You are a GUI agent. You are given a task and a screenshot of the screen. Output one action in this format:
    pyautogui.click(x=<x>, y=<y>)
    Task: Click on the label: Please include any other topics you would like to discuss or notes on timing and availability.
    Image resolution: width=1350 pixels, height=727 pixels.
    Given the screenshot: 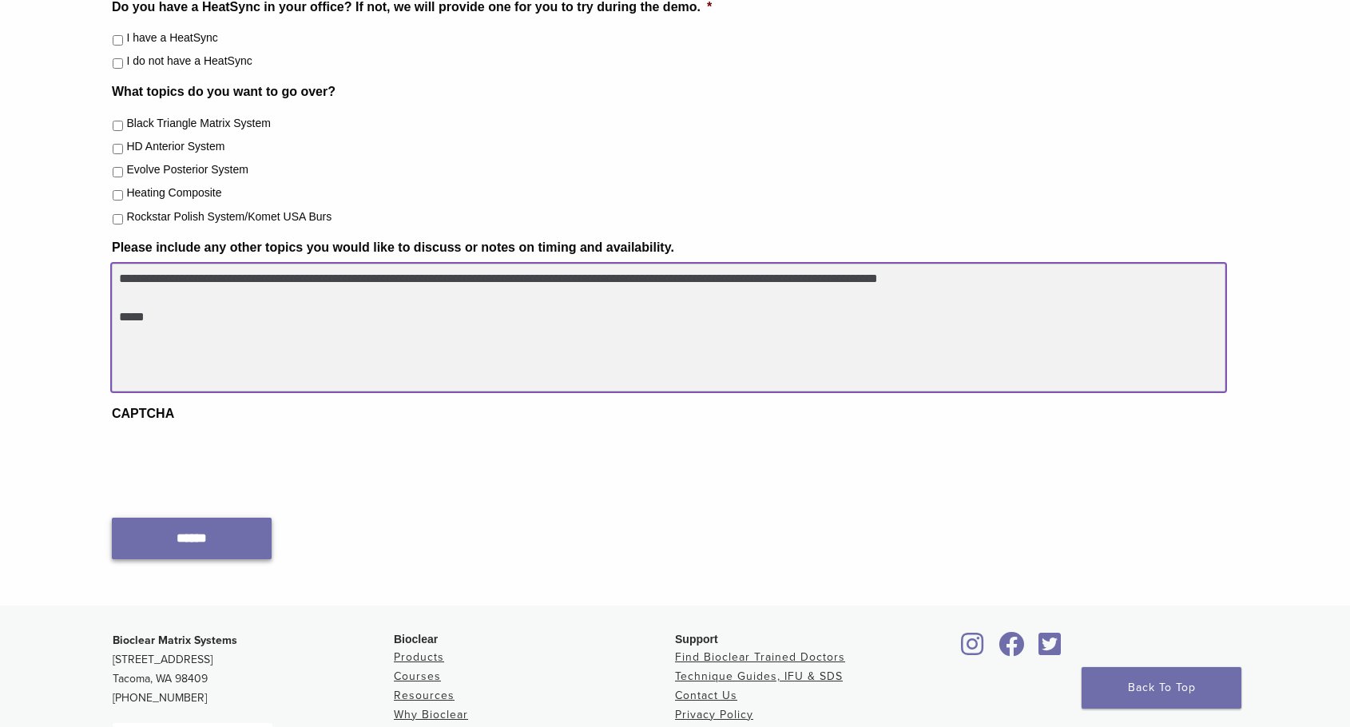 What is the action you would take?
    pyautogui.click(x=393, y=248)
    